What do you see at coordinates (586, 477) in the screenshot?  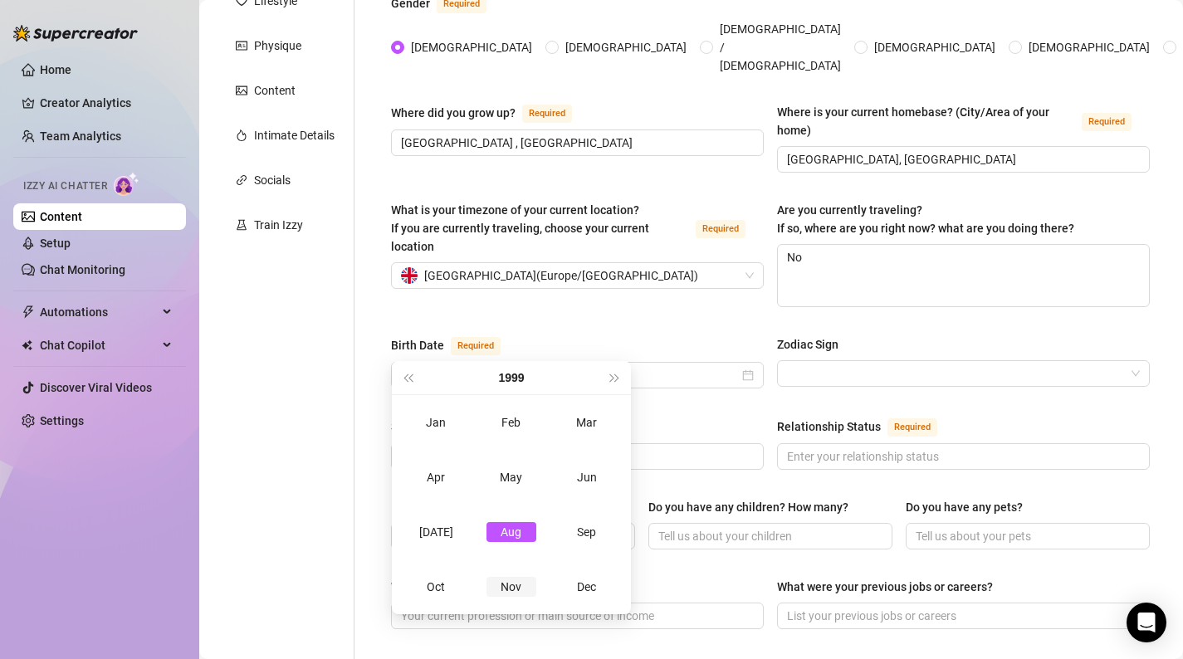 I see `td: 1999-06` at bounding box center [586, 477].